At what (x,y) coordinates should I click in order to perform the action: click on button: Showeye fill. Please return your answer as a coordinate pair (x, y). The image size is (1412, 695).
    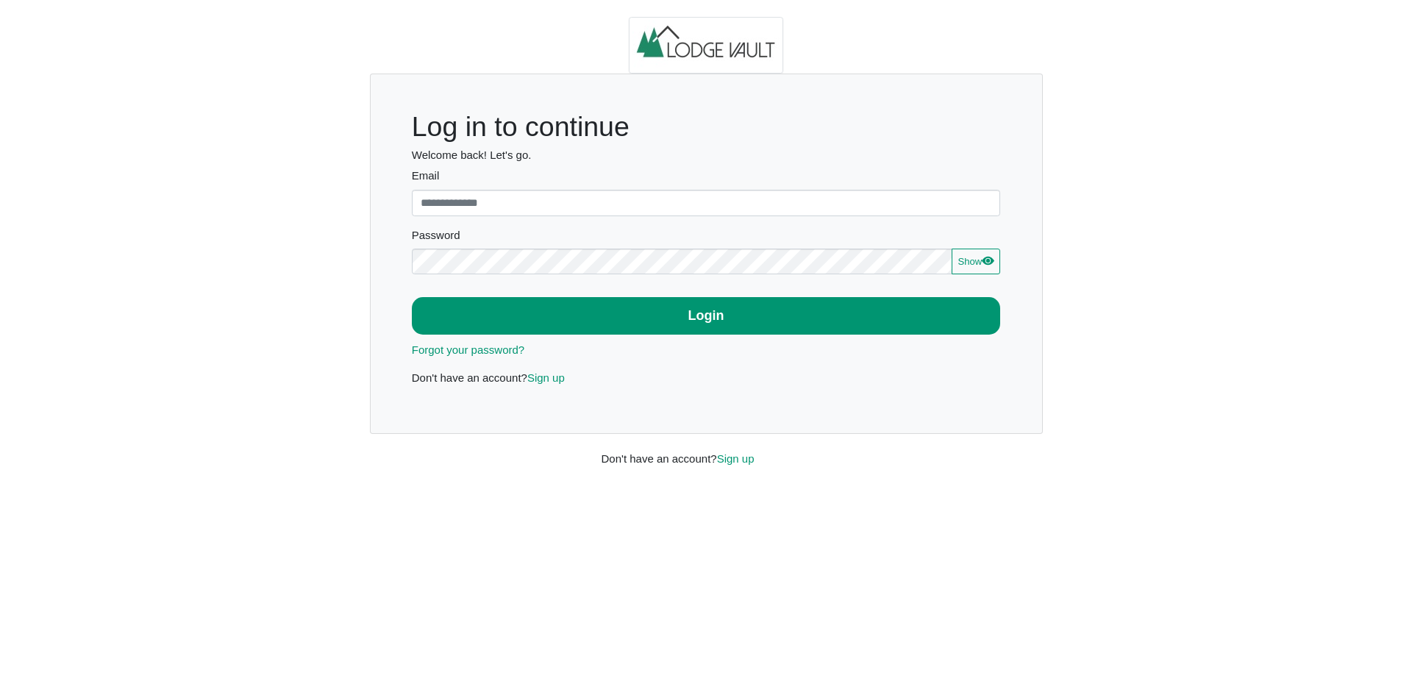
    Looking at the image, I should click on (976, 262).